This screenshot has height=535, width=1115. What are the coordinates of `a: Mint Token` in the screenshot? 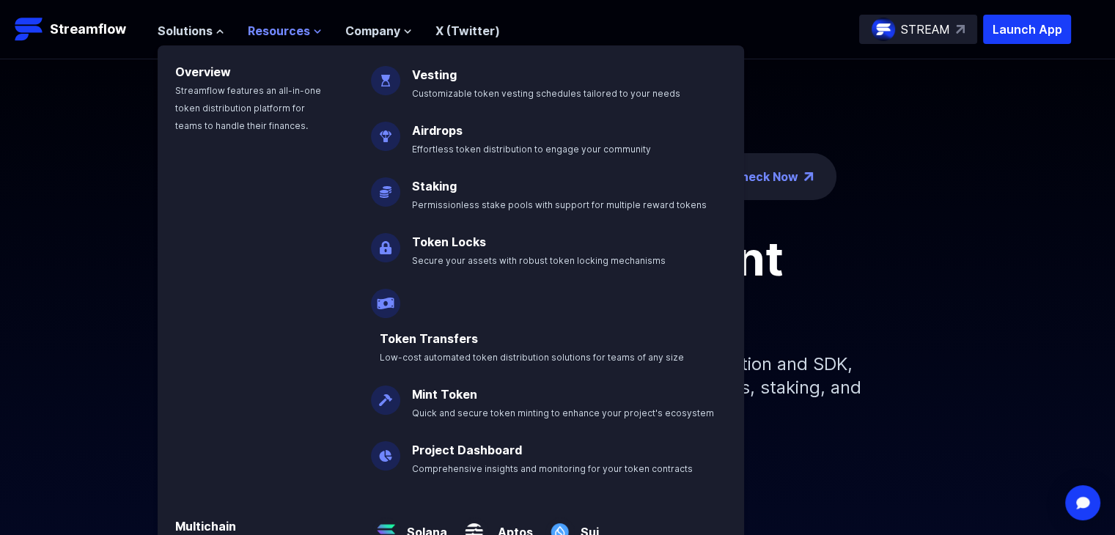 It's located at (444, 394).